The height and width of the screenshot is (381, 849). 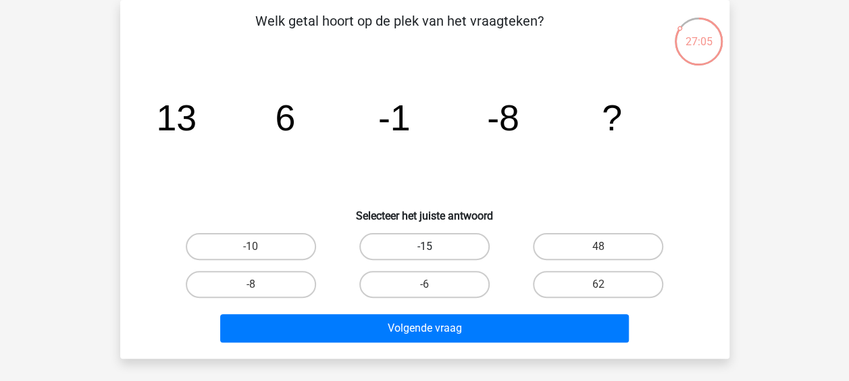 I want to click on tspan: -1, so click(x=394, y=118).